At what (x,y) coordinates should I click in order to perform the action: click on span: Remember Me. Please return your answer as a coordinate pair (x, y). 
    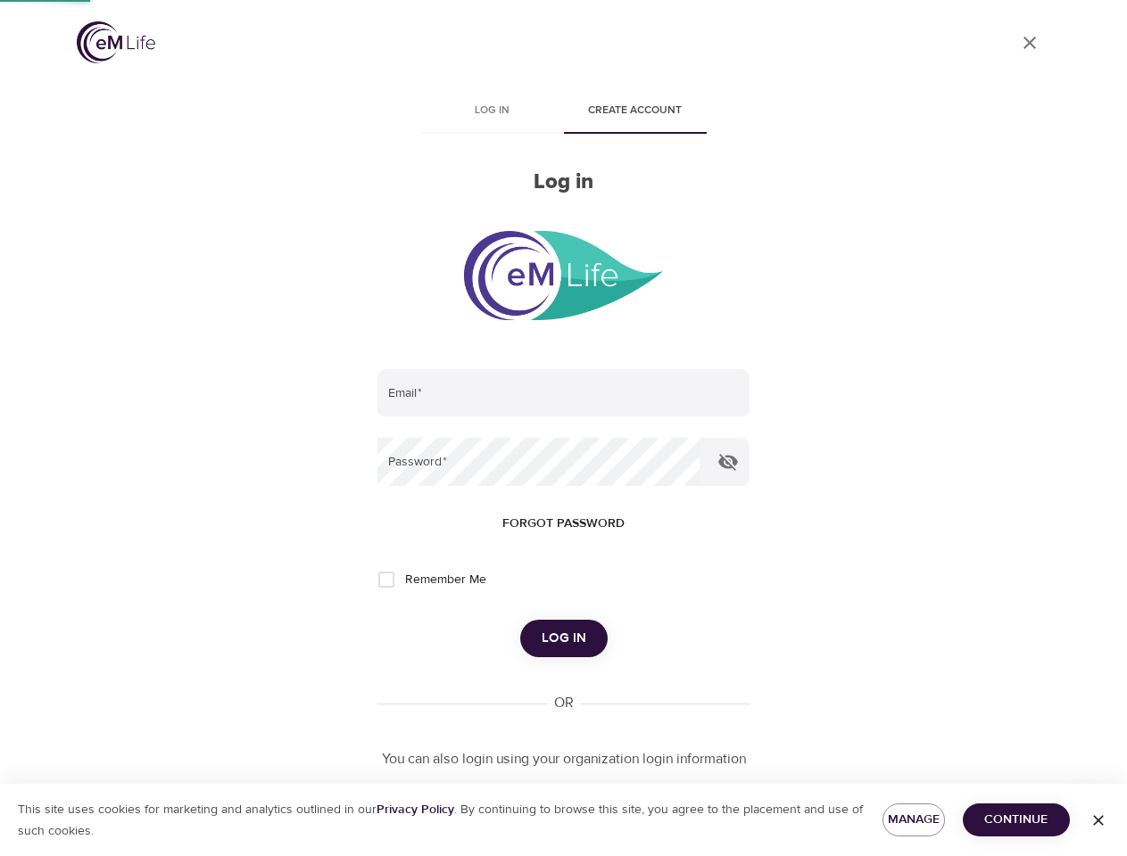
    Looking at the image, I should click on (445, 580).